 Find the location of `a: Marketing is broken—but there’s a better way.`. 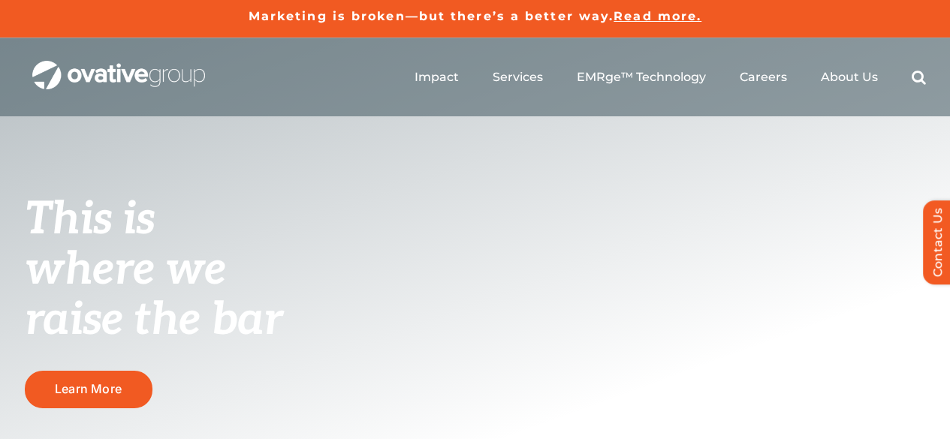

a: Marketing is broken—but there’s a better way. is located at coordinates (431, 16).